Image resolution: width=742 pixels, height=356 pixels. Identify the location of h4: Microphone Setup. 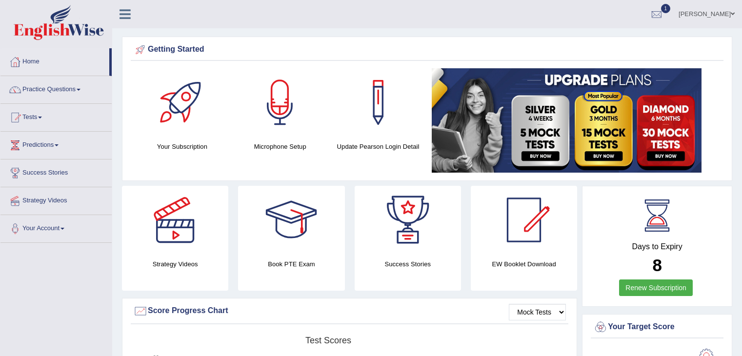
(280, 146).